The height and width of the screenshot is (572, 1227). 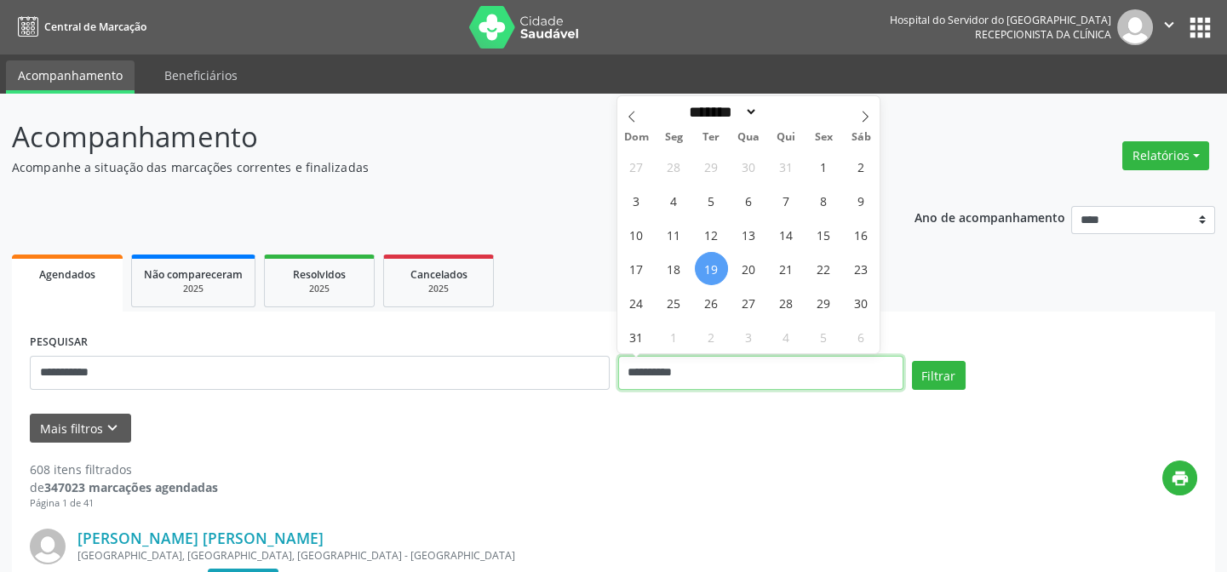 What do you see at coordinates (319, 274) in the screenshot?
I see `span: Resolvidos` at bounding box center [319, 274].